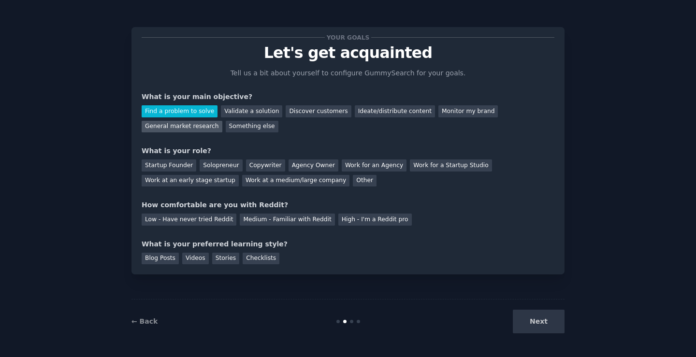  Describe the element at coordinates (221, 165) in the screenshot. I see `div: Solopreneur` at that location.